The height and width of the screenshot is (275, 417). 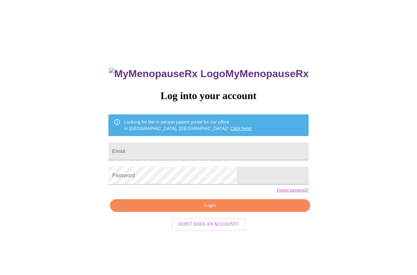 I want to click on a: Click here!, so click(x=241, y=128).